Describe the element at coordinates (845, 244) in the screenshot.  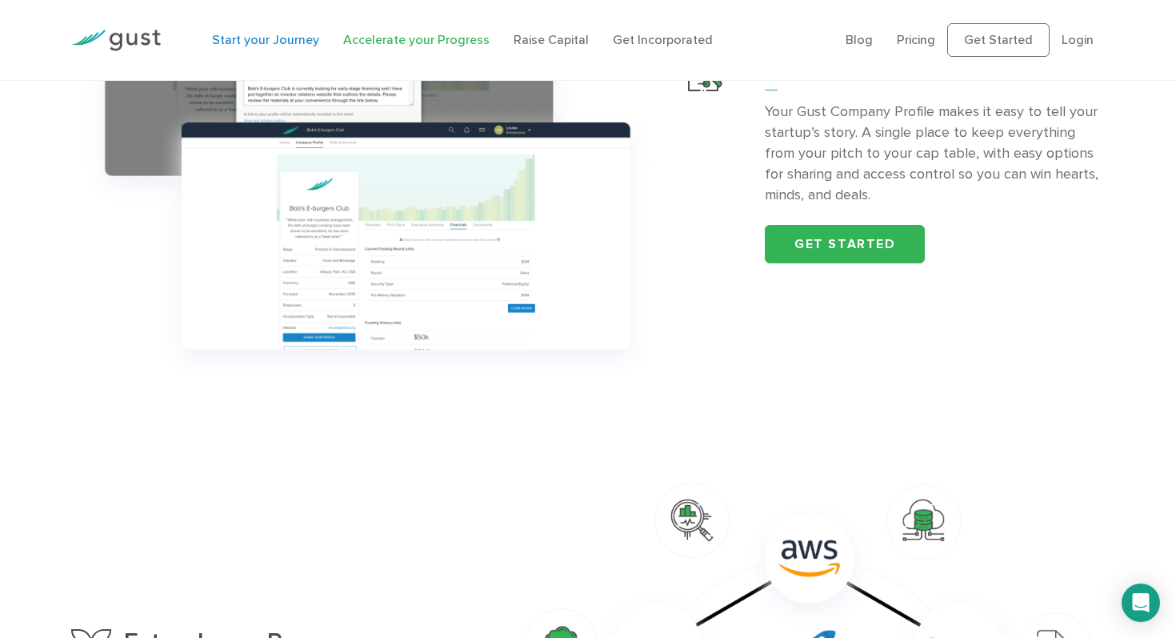
I see `a: Get started` at that location.